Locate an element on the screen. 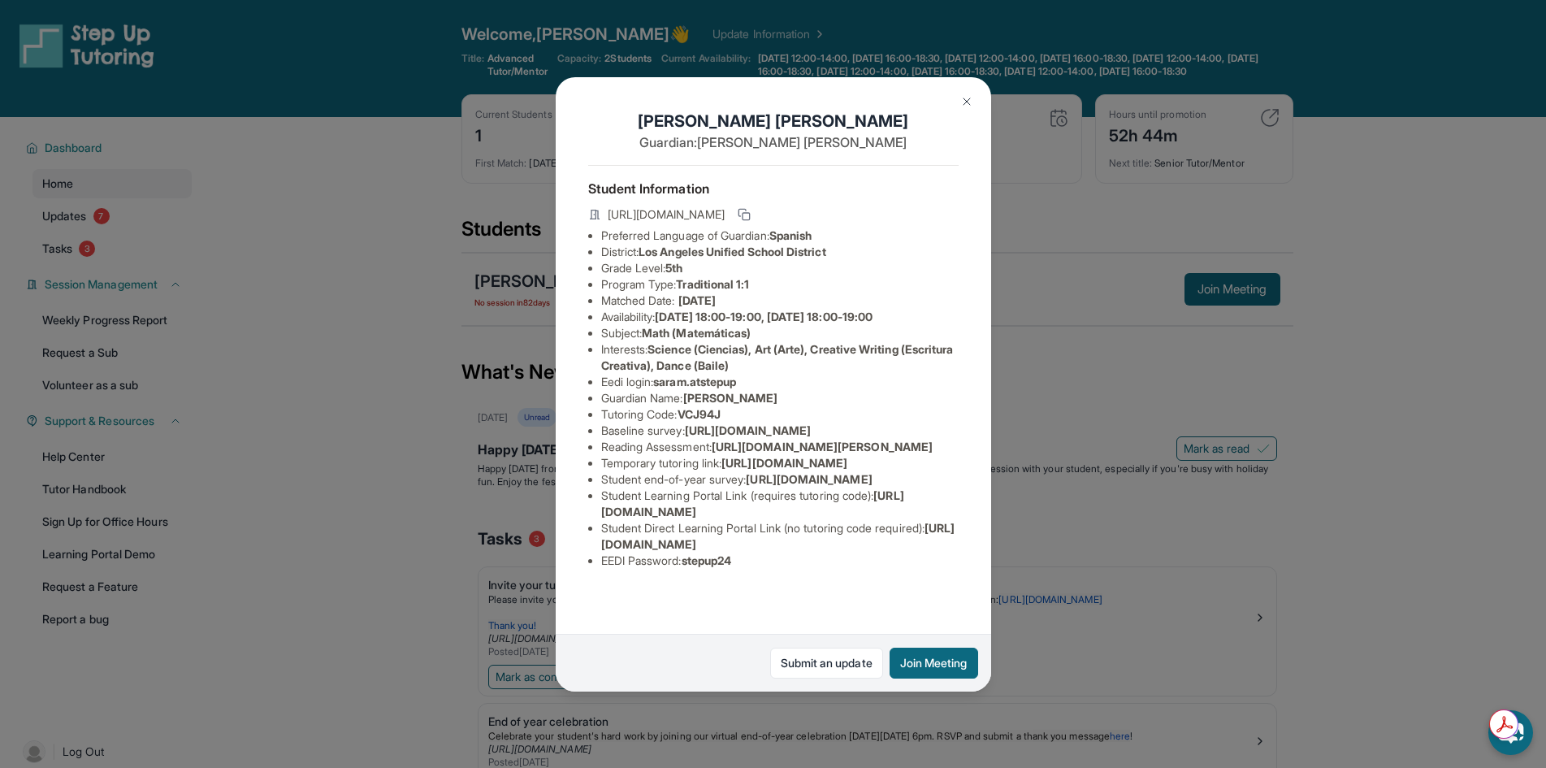  li: Subject : is located at coordinates (780, 333).